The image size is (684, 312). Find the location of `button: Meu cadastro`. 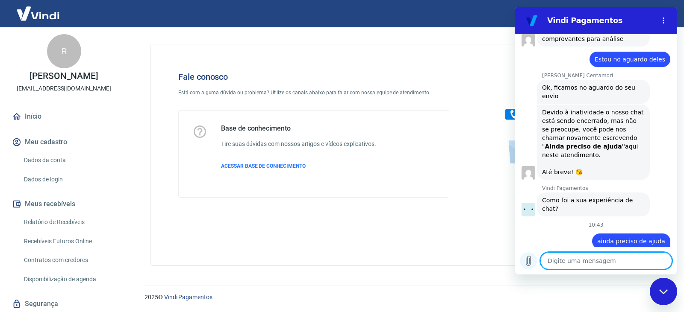

button: Meu cadastro is located at coordinates (64, 142).